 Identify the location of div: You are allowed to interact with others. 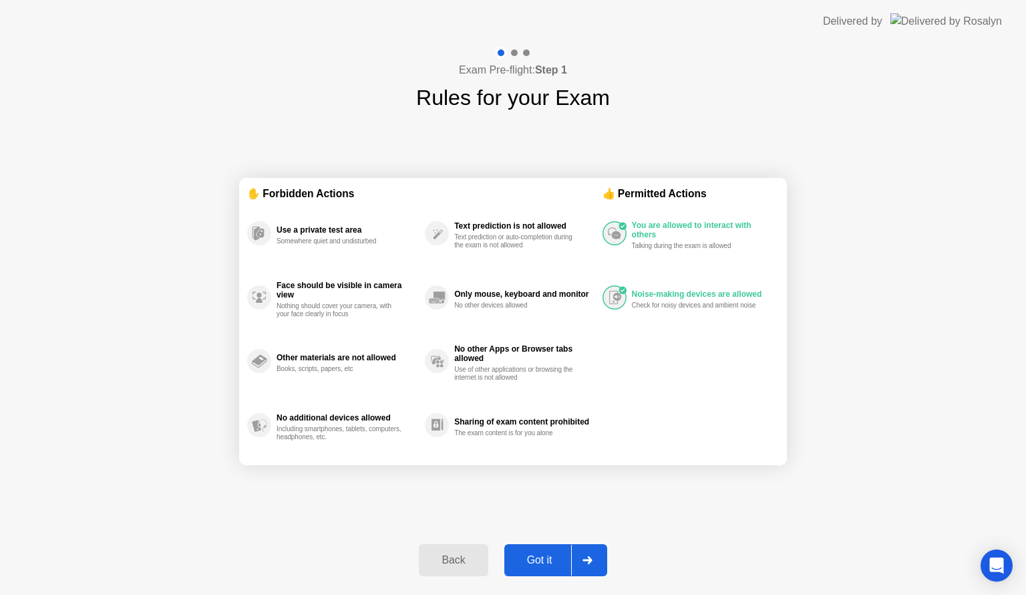
(702, 230).